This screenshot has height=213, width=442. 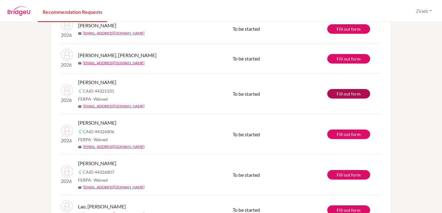 What do you see at coordinates (67, 206) in the screenshot?
I see `img: Lao, Paradis` at bounding box center [67, 206].